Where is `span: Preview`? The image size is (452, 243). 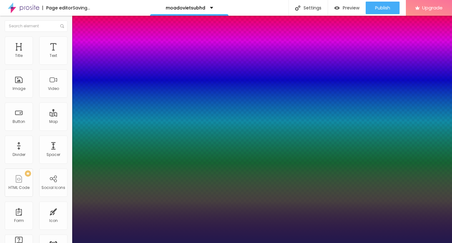 span: Preview is located at coordinates (351, 8).